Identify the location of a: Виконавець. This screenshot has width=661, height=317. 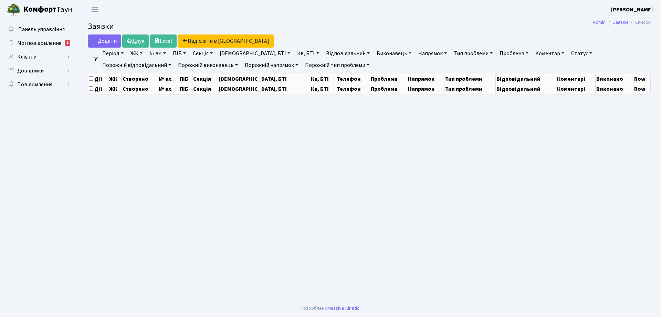
(394, 53).